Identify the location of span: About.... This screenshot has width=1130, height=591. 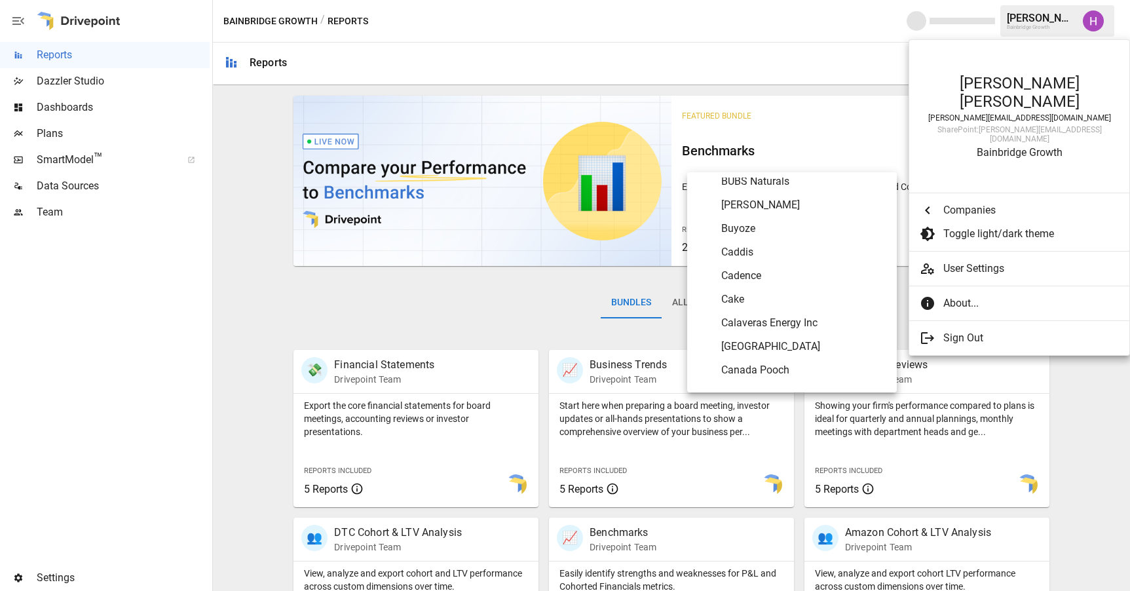
(1026, 303).